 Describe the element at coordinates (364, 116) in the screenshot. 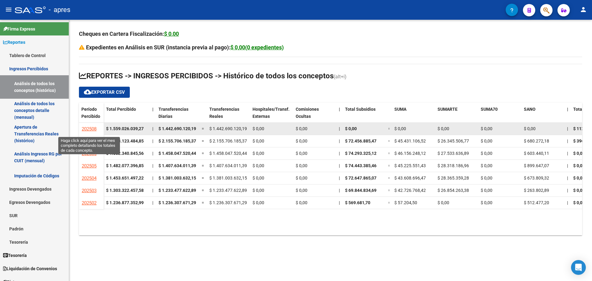

I see `datatable-header-cell: Total Subsidios` at that location.